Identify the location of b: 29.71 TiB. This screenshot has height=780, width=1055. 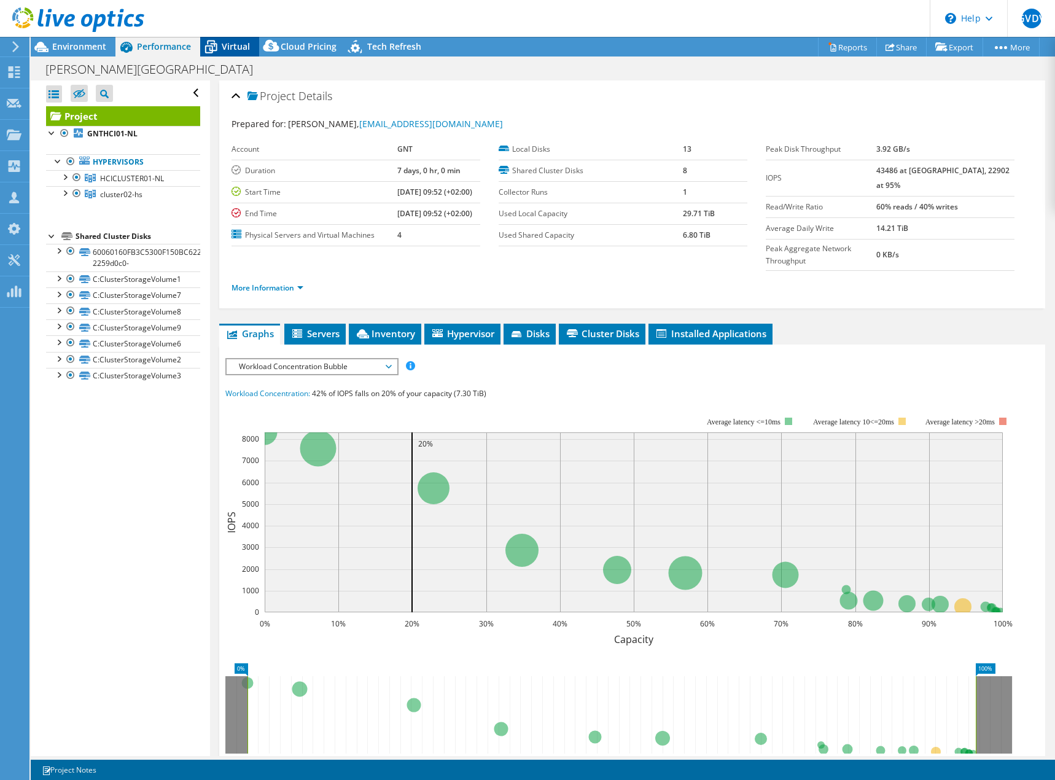
(699, 213).